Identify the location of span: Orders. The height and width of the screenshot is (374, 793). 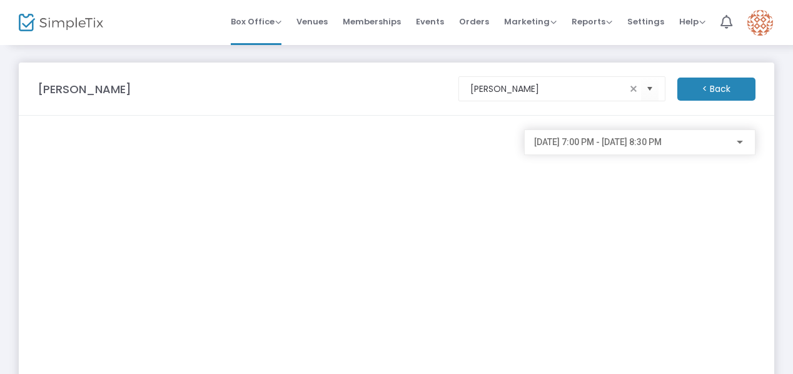
(474, 21).